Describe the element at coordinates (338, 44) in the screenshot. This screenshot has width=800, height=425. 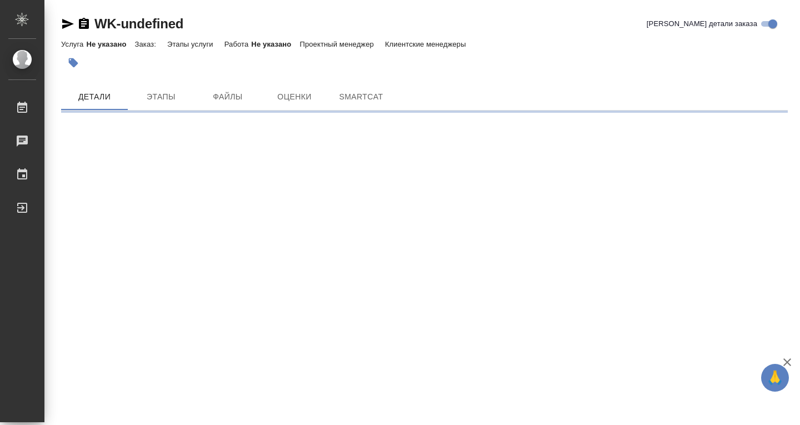
I see `p: Проектный менеджер` at that location.